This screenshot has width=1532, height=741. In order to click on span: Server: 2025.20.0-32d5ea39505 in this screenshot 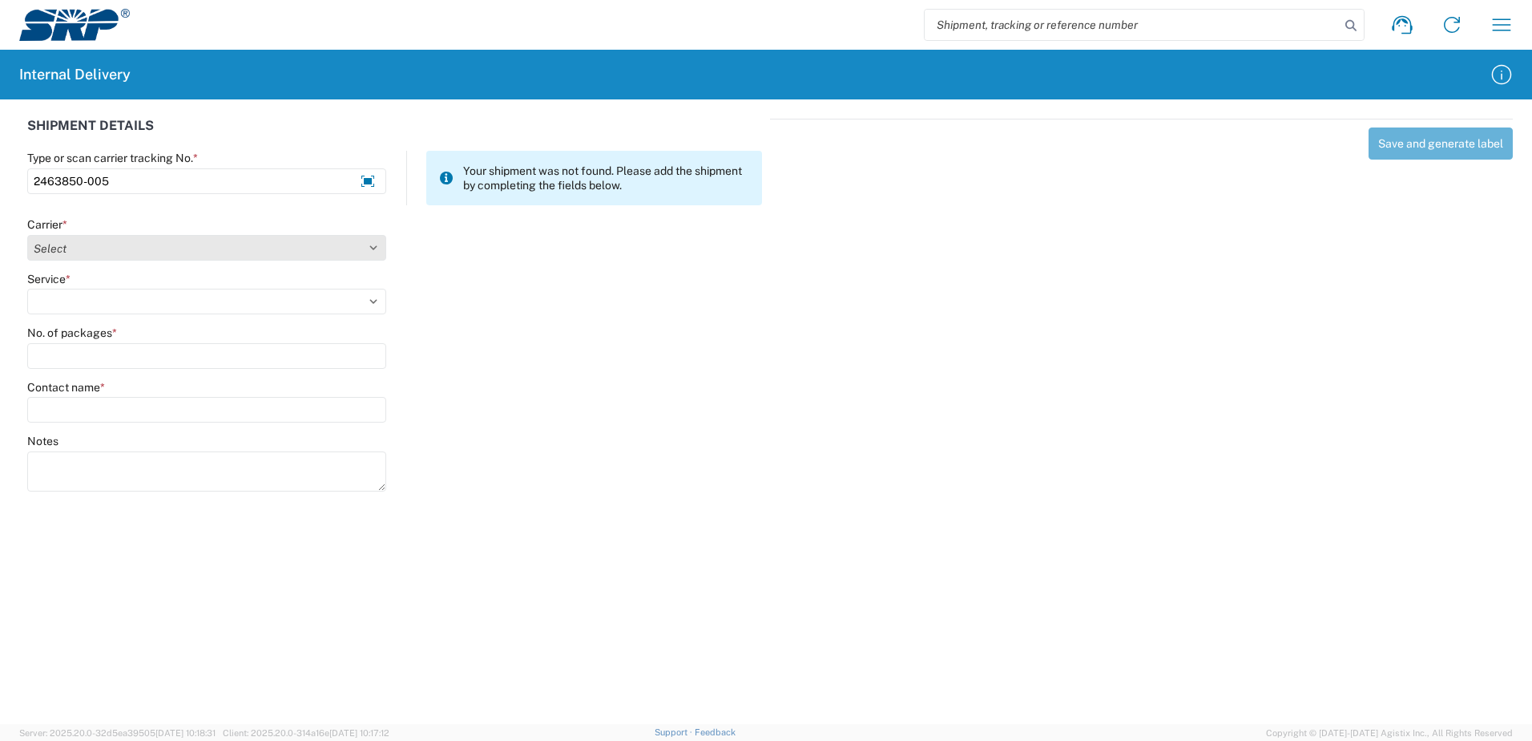, I will do `click(117, 733)`.